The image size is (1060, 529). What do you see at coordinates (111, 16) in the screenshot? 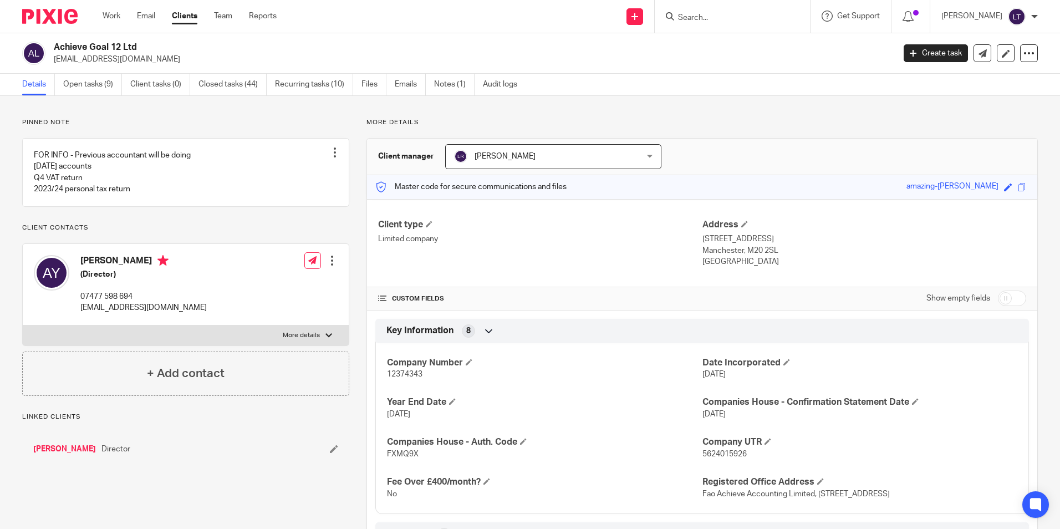
I see `a: Work` at bounding box center [111, 16].